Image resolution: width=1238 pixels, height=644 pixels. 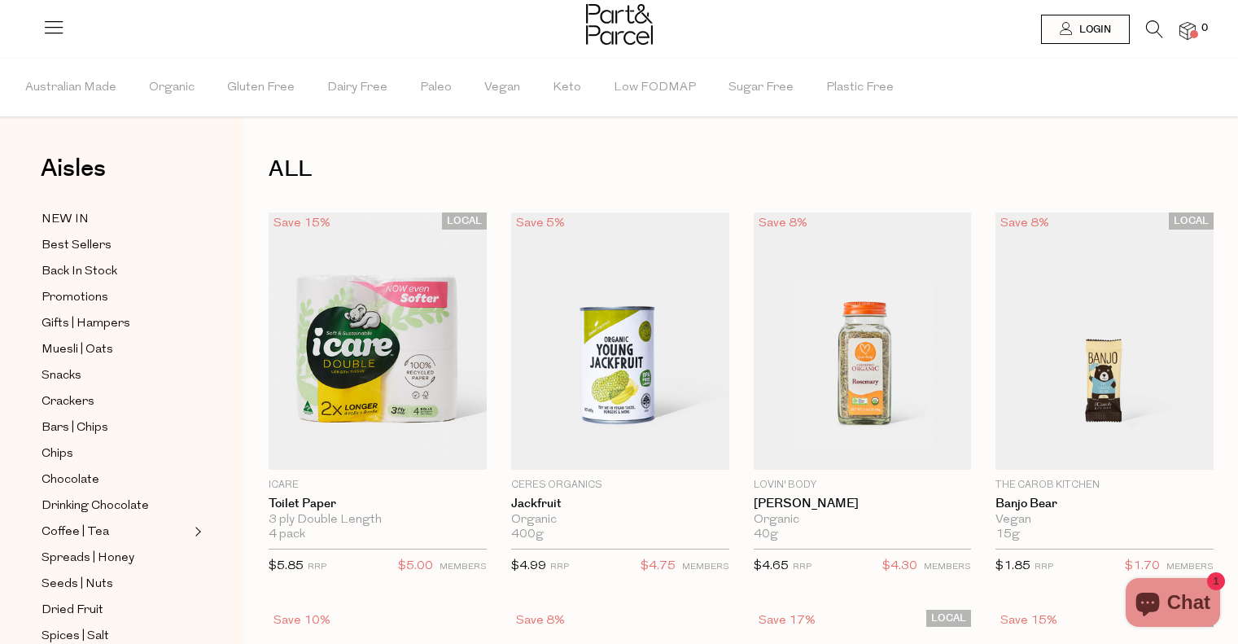 What do you see at coordinates (654, 88) in the screenshot?
I see `span: Low FODMAP` at bounding box center [654, 88].